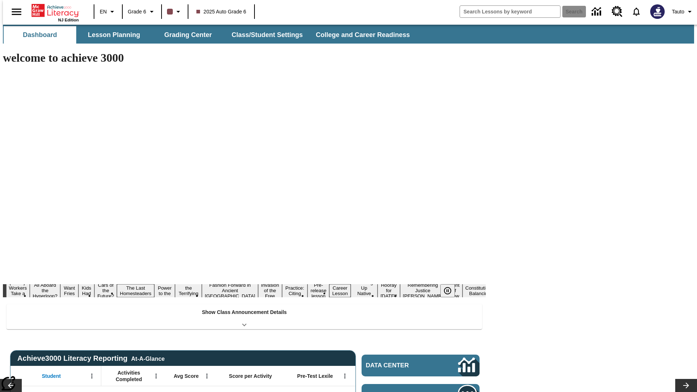 This screenshot has width=697, height=392. I want to click on button: Slide 4 Dirty Jobs Kids Had To Do, so click(86, 291).